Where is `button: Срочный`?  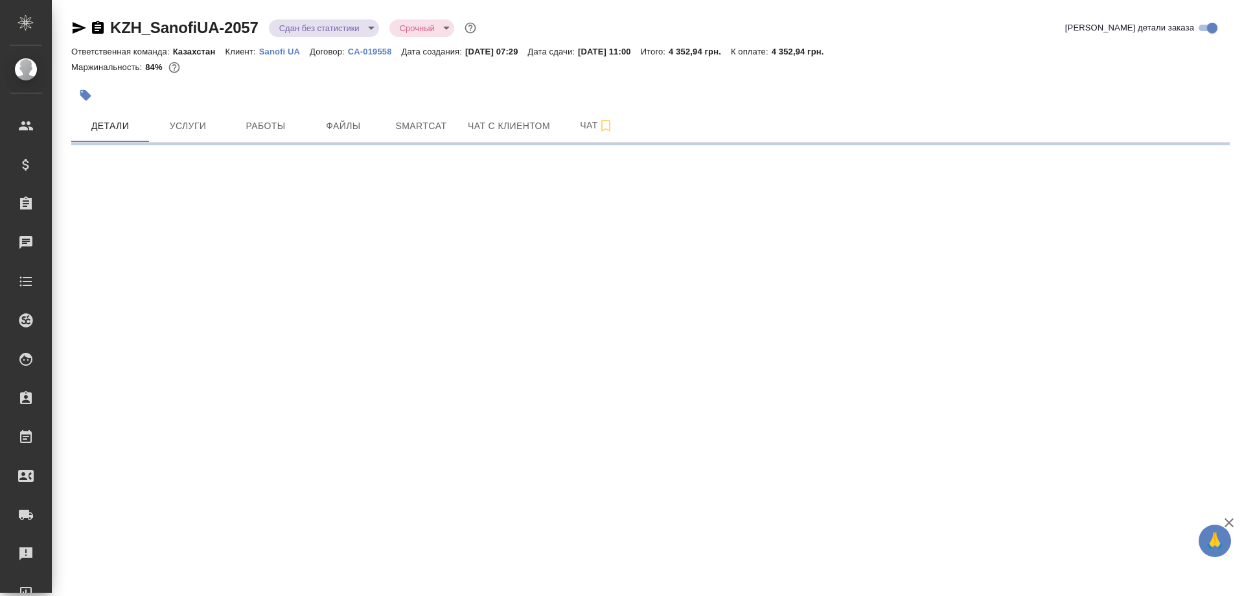 button: Срочный is located at coordinates (417, 28).